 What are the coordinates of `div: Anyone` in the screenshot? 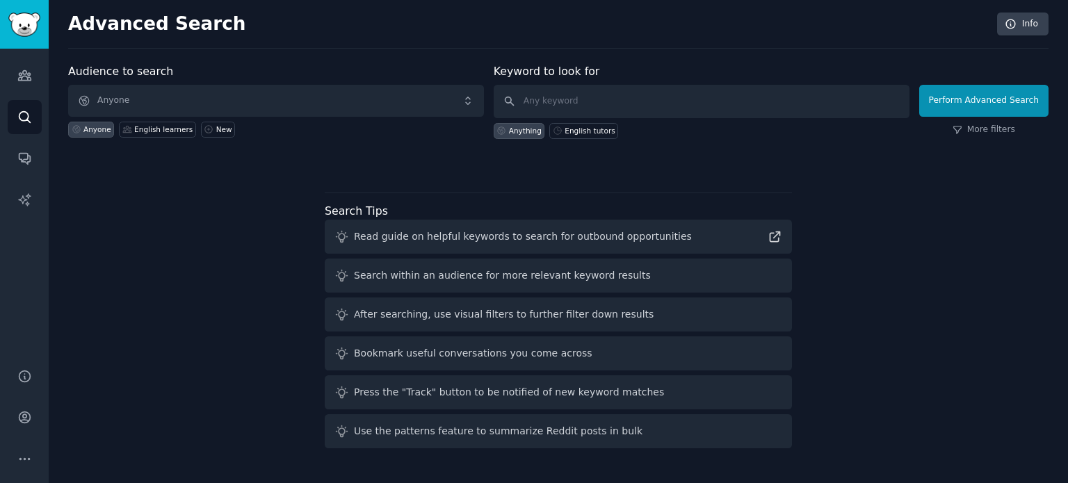 It's located at (97, 129).